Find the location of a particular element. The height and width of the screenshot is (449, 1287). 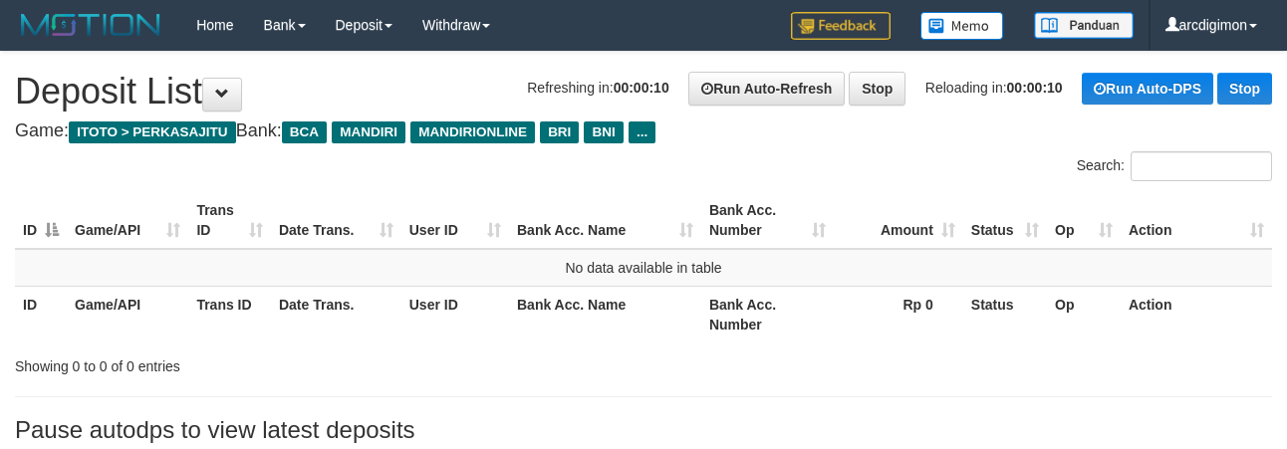

h1: Deposit List is located at coordinates (643, 92).